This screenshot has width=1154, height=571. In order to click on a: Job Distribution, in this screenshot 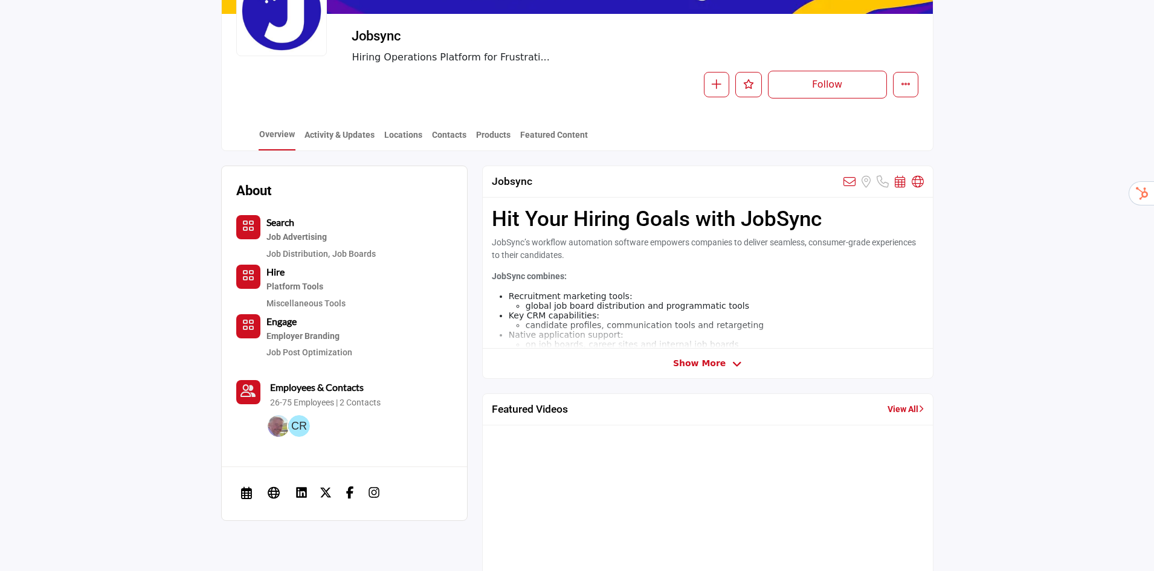, I will do `click(298, 254)`.